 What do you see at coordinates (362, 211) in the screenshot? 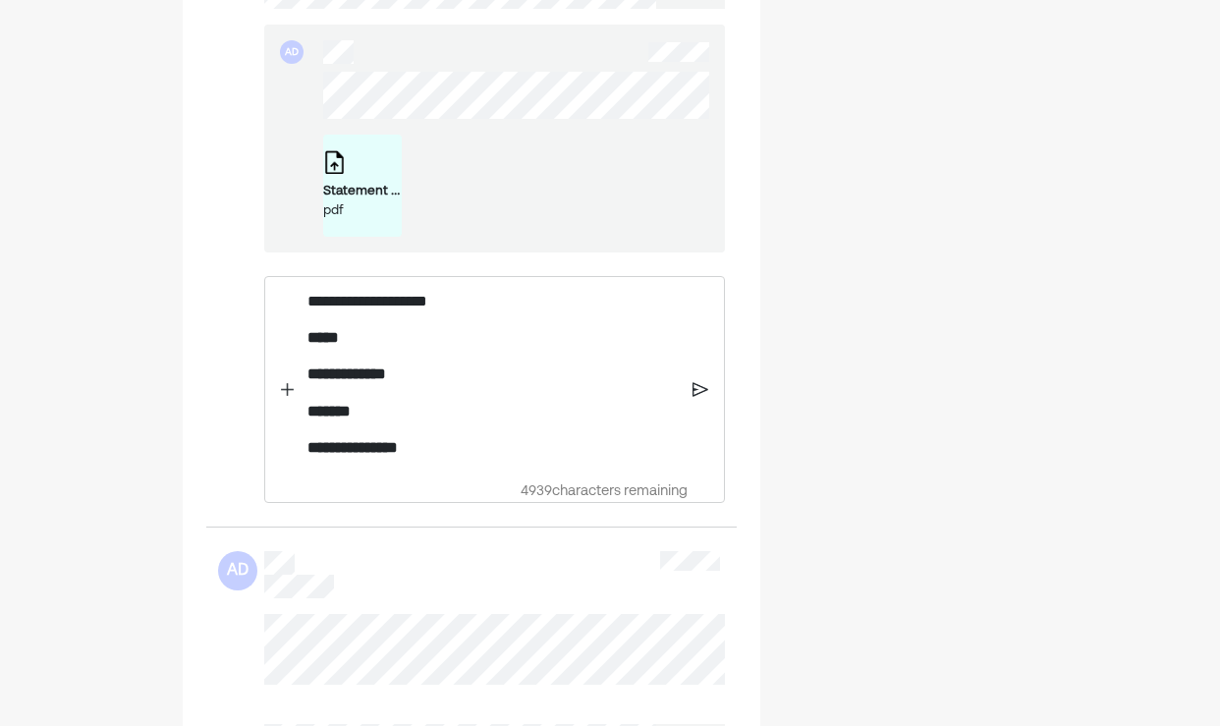
I see `div: pdf` at bounding box center [362, 211].